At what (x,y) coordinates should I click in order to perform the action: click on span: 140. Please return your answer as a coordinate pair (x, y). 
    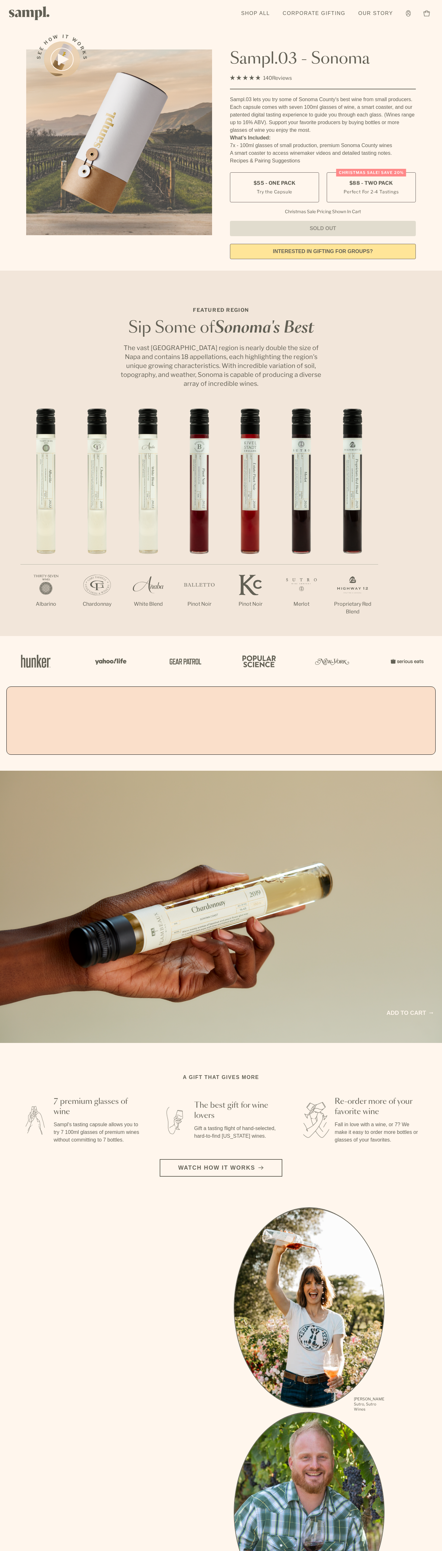
    Looking at the image, I should click on (267, 78).